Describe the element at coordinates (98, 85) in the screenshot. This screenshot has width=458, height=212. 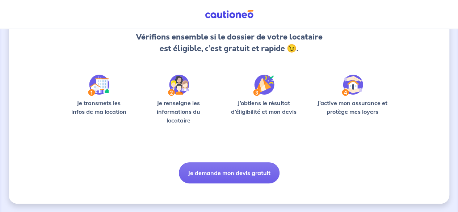
I see `img: /static/90a569abe86eec82015bcaae536bd8e6/Step-1.svg` at that location.